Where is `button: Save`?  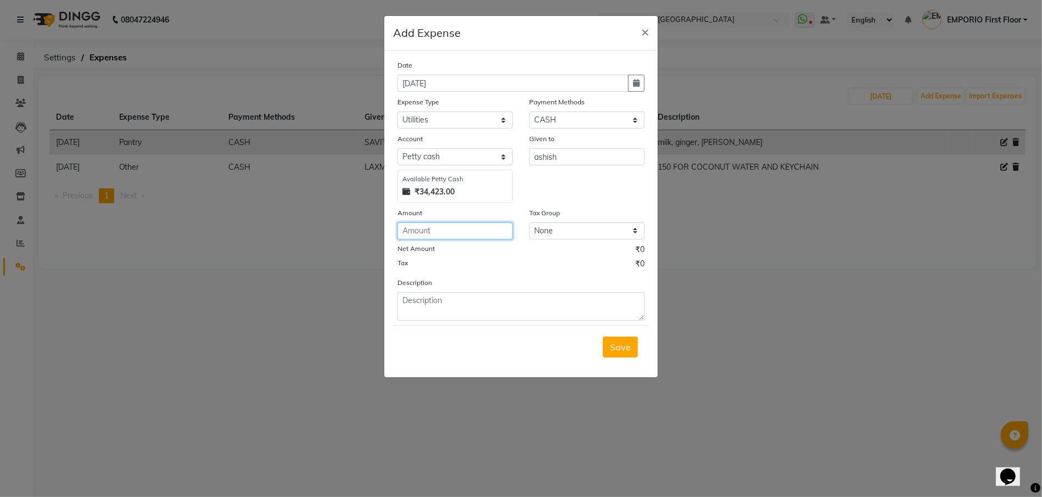 button: Save is located at coordinates (620, 347).